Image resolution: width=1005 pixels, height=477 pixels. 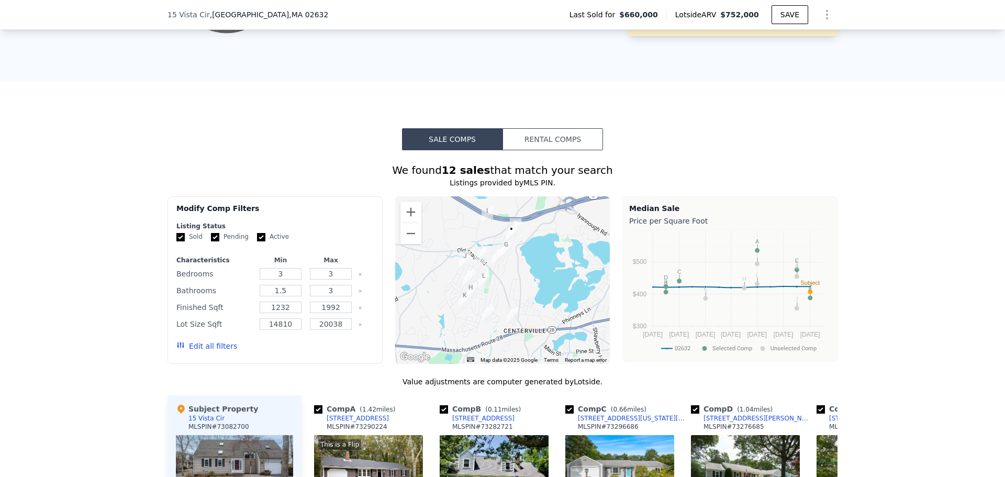 I want to click on div: Median Sale, so click(x=730, y=208).